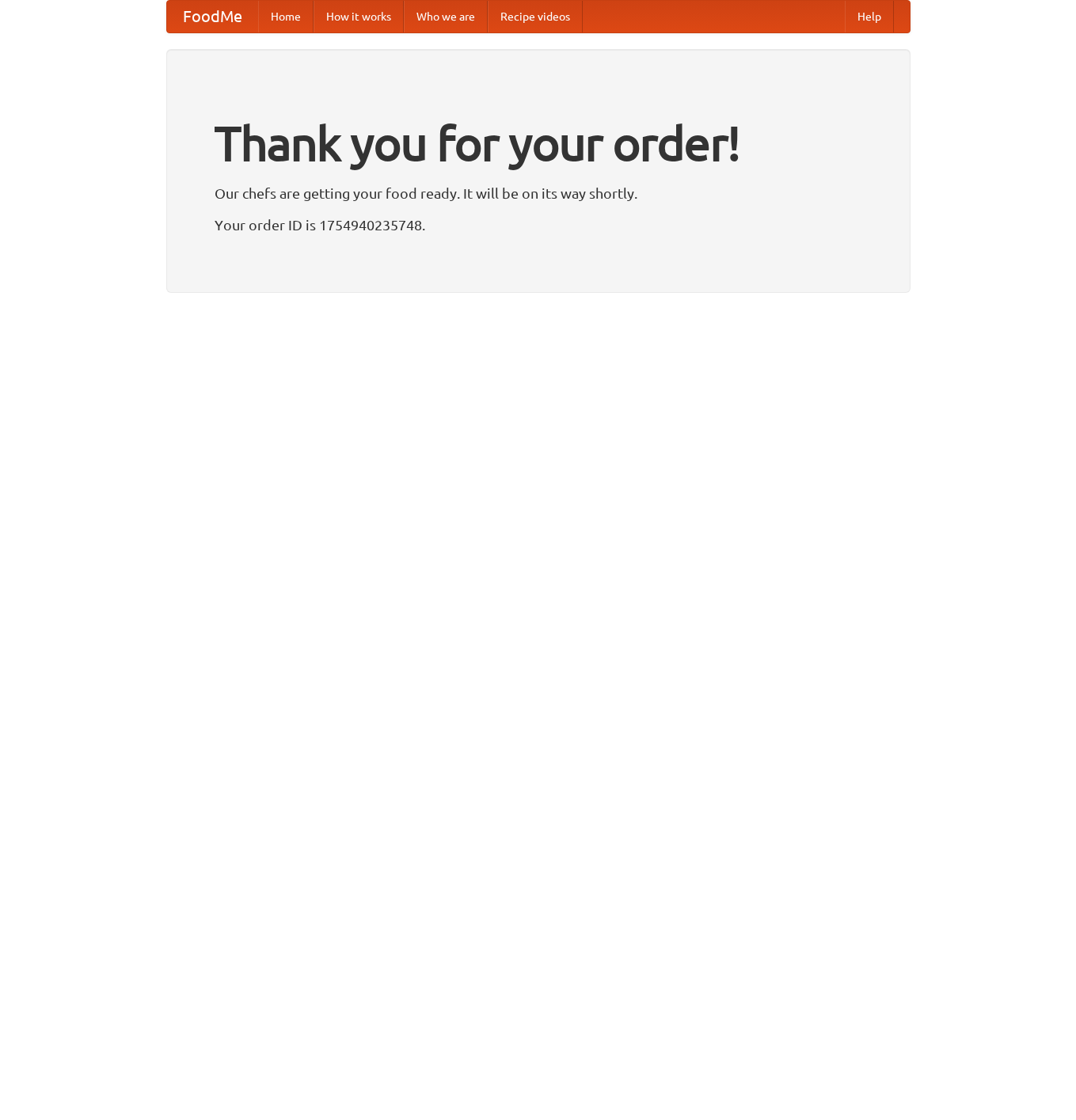  I want to click on p: Our chefs are getting your food ready. It will be on its way shortly., so click(538, 193).